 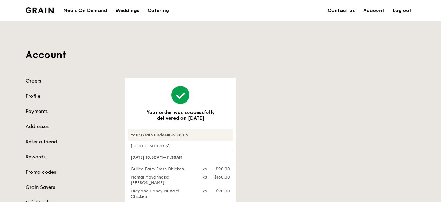 I want to click on img: Grain, so click(x=39, y=10).